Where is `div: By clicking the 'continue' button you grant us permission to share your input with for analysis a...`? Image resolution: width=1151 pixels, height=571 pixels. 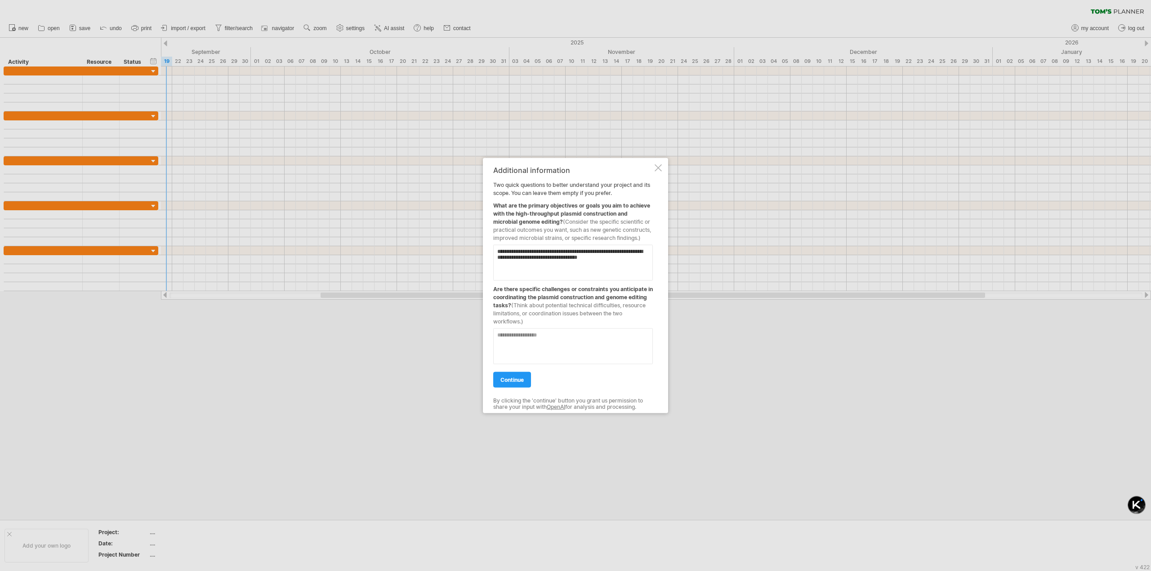 div: By clicking the 'continue' button you grant us permission to share your input with for analysis a... is located at coordinates (573, 404).